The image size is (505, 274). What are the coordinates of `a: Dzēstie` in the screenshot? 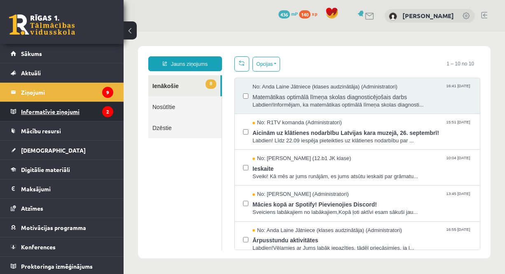 It's located at (61, 96).